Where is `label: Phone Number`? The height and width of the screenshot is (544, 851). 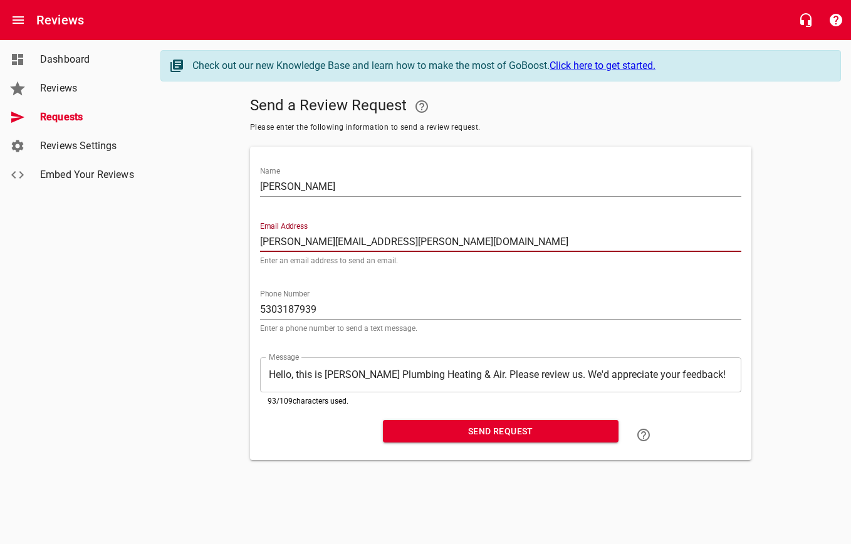 label: Phone Number is located at coordinates (285, 294).